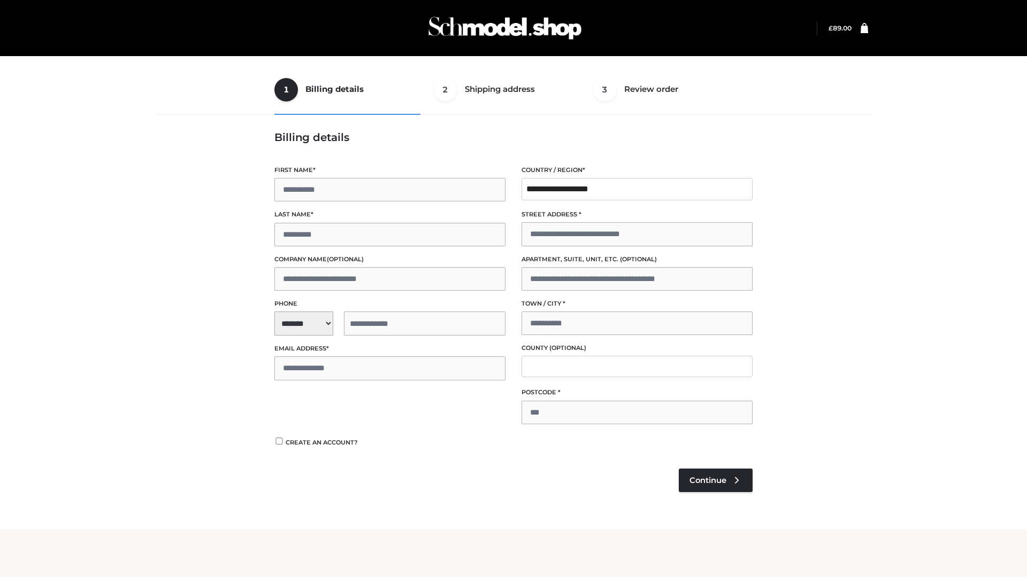  Describe the element at coordinates (707, 481) in the screenshot. I see `span: Continue` at that location.